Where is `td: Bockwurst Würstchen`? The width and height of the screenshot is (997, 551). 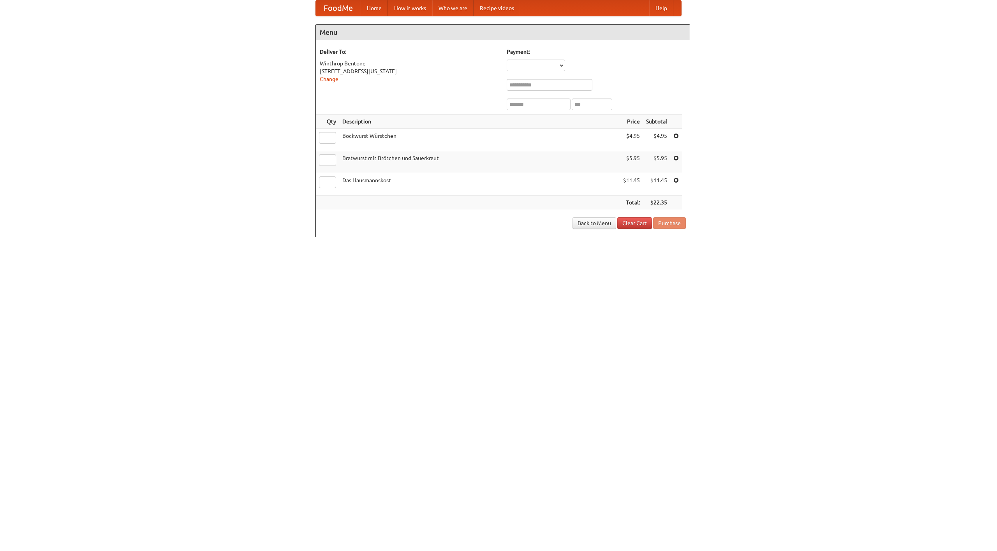 td: Bockwurst Würstchen is located at coordinates (479, 140).